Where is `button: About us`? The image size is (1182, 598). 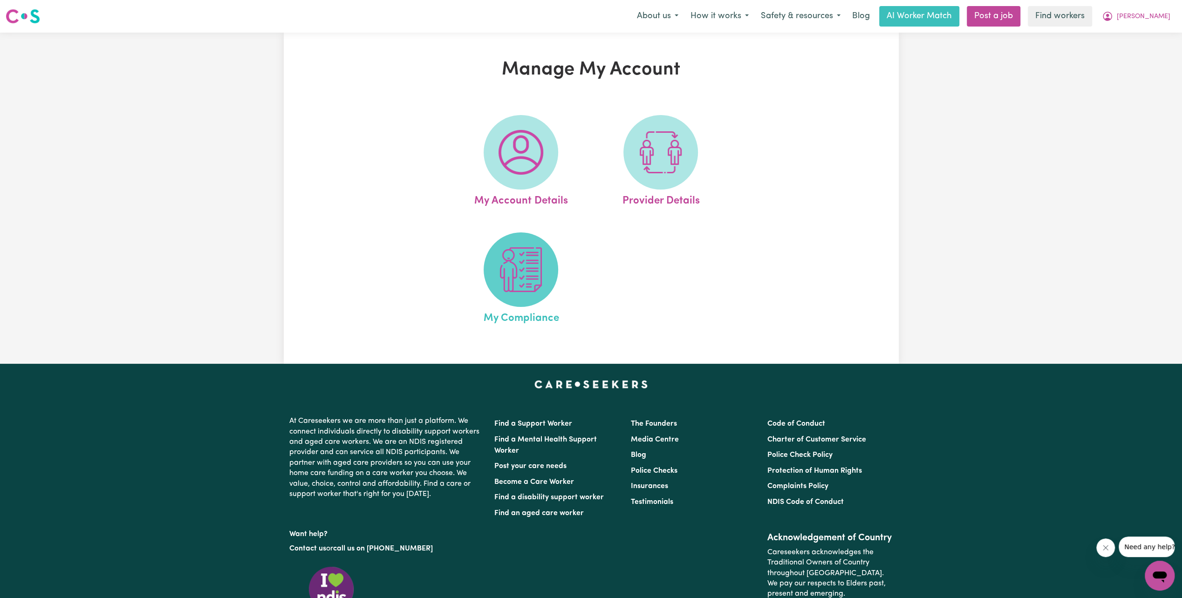 button: About us is located at coordinates (658, 16).